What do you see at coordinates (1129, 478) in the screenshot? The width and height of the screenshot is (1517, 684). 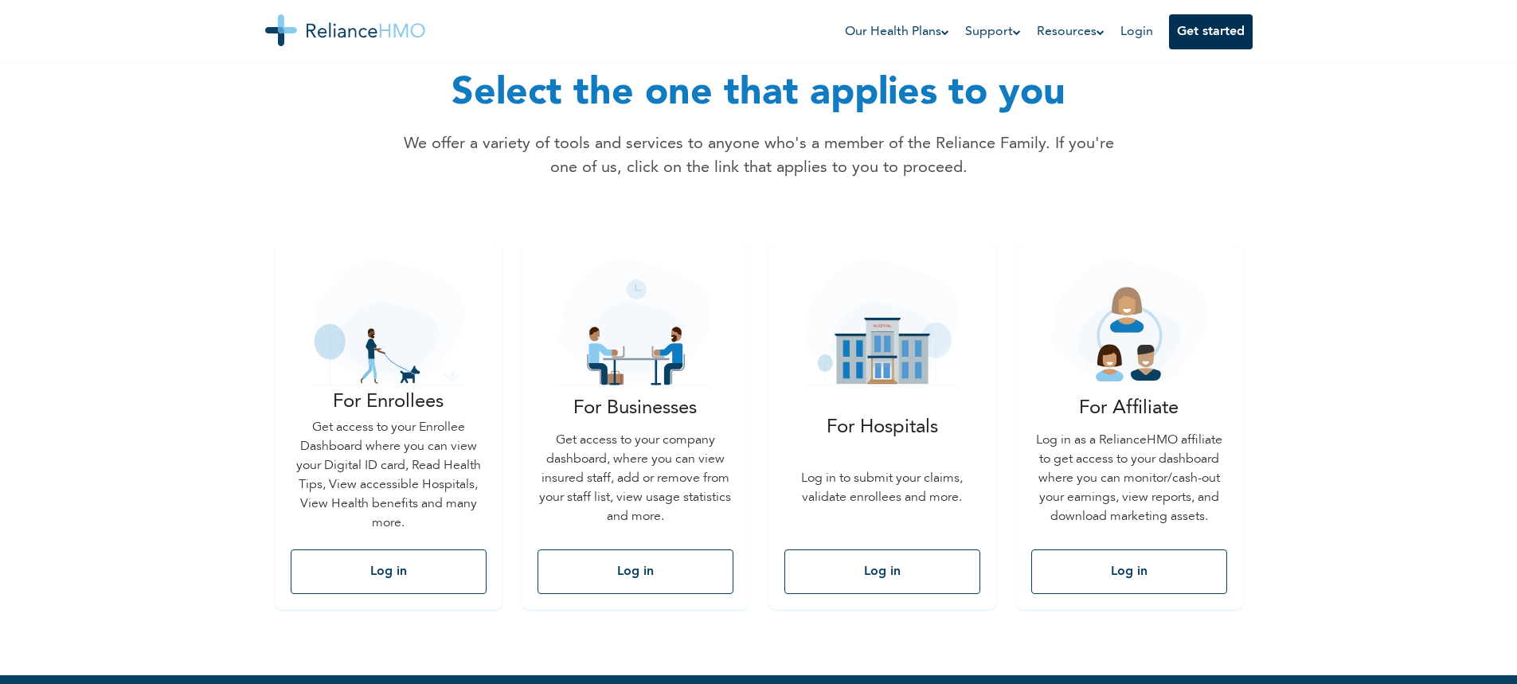 I see `p: Log in as a RelianceHMO affiliate to get access to your dashboard where you can monitor/cash-out ...` at bounding box center [1129, 478].